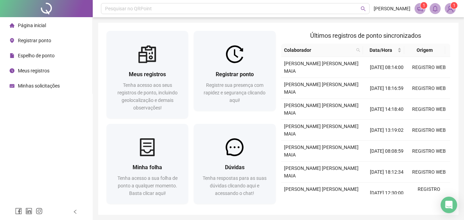 The image size is (464, 220). I want to click on span: instagram, so click(39, 211).